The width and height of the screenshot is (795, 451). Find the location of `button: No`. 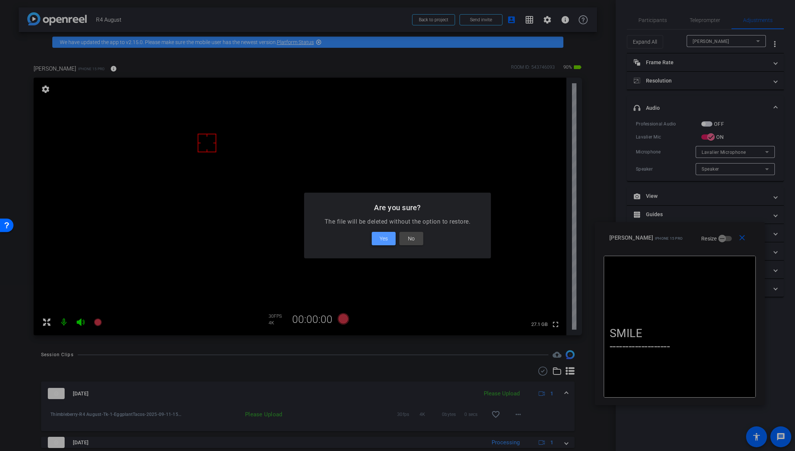

button: No is located at coordinates (411, 239).